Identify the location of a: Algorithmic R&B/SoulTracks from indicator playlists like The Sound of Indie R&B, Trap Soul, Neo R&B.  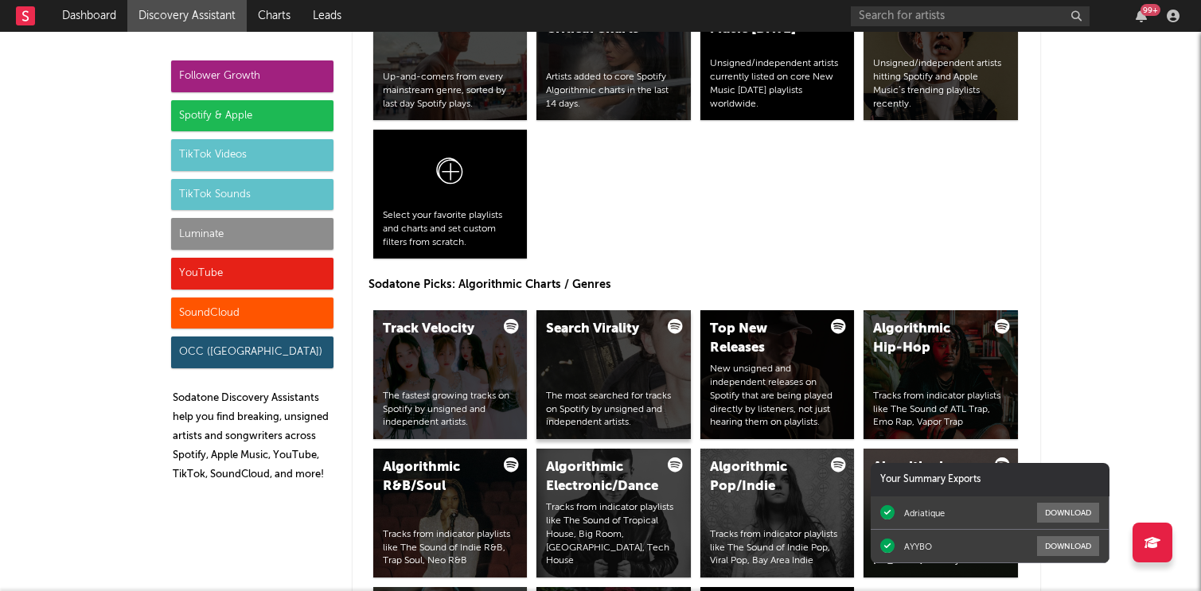
(450, 513).